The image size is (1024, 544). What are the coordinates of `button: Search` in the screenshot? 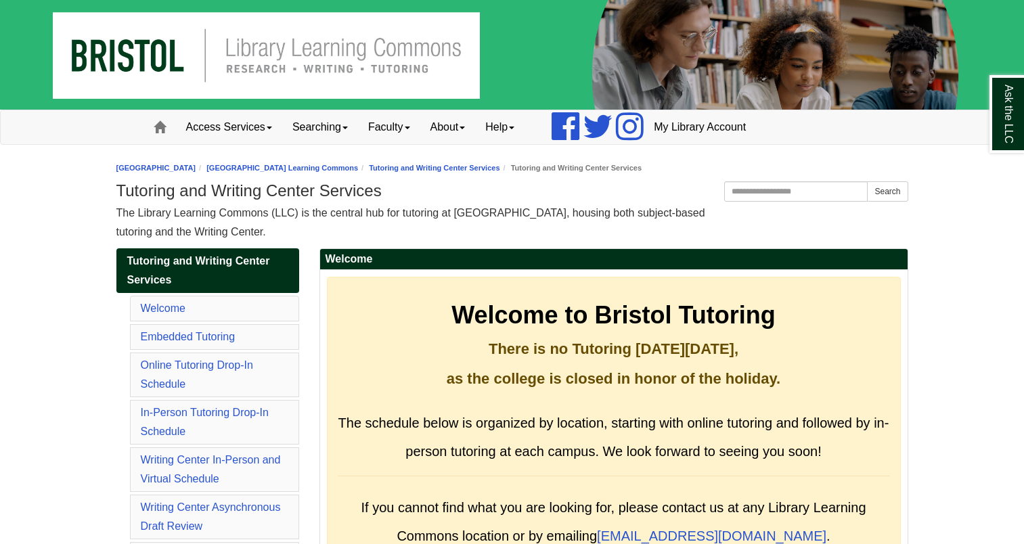 It's located at (887, 192).